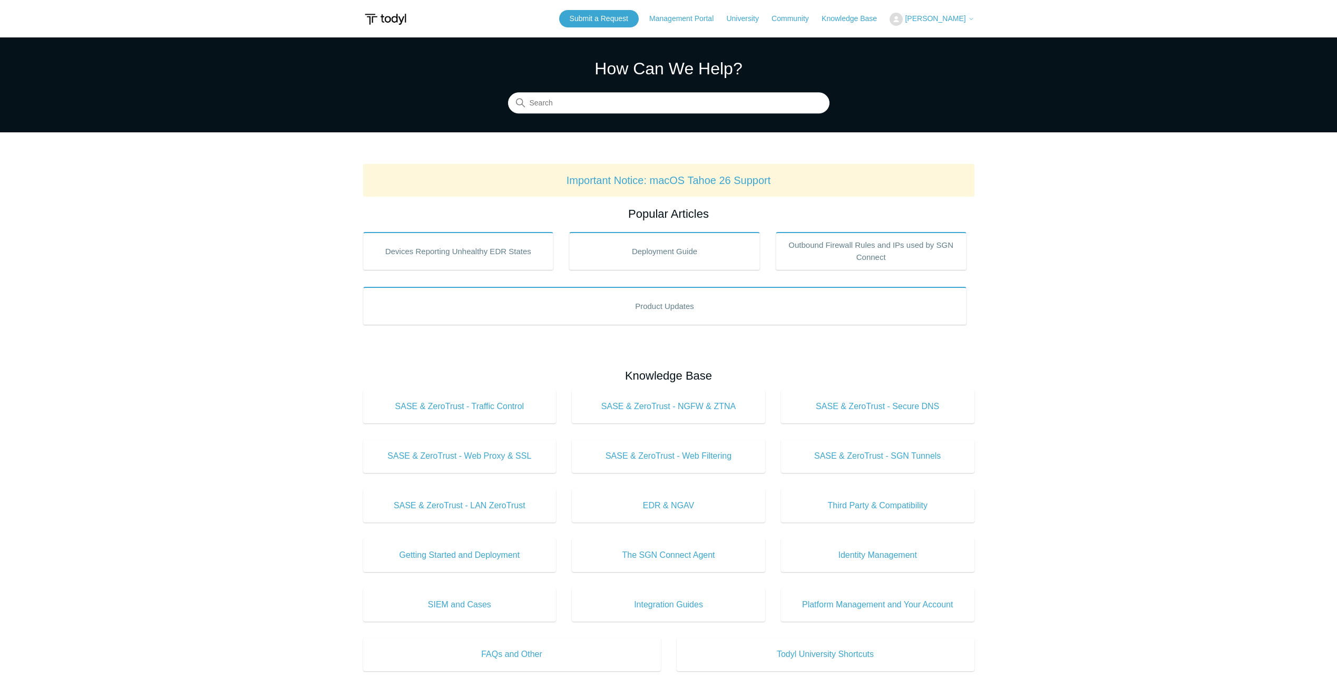 This screenshot has height=677, width=1337. Describe the element at coordinates (460, 456) in the screenshot. I see `a: SASE & ZeroTrust - Web Proxy & SSL` at that location.